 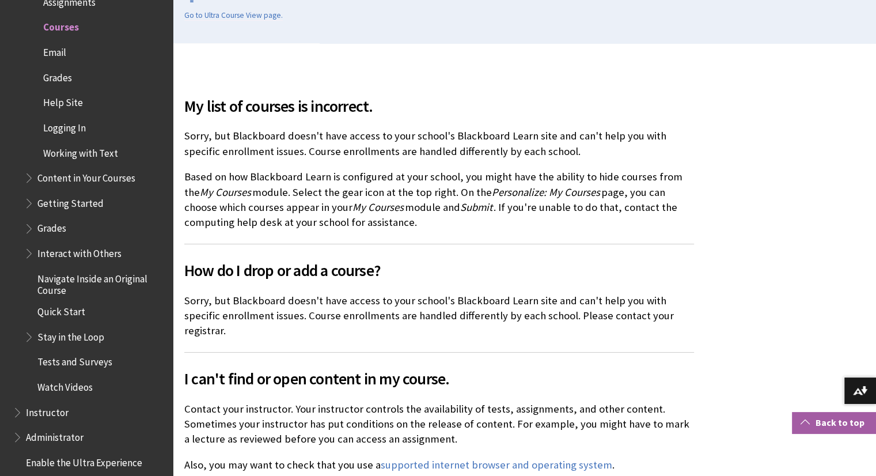 I want to click on p: Based on how Blackboard Learn is configured at your school, you might have the ability to hide co..., so click(x=439, y=199).